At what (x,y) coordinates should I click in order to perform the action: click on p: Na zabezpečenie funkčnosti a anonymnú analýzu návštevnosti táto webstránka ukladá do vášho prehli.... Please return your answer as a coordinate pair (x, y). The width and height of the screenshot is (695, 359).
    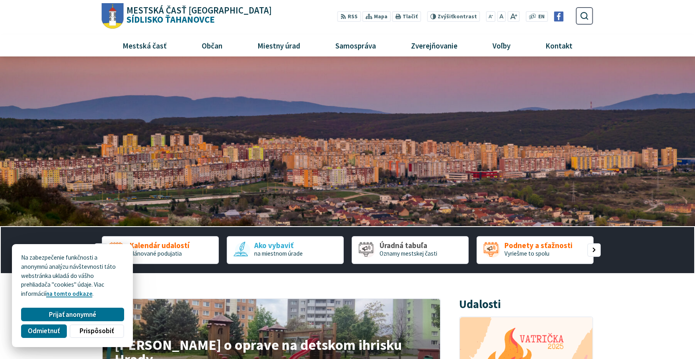
    Looking at the image, I should click on (72, 276).